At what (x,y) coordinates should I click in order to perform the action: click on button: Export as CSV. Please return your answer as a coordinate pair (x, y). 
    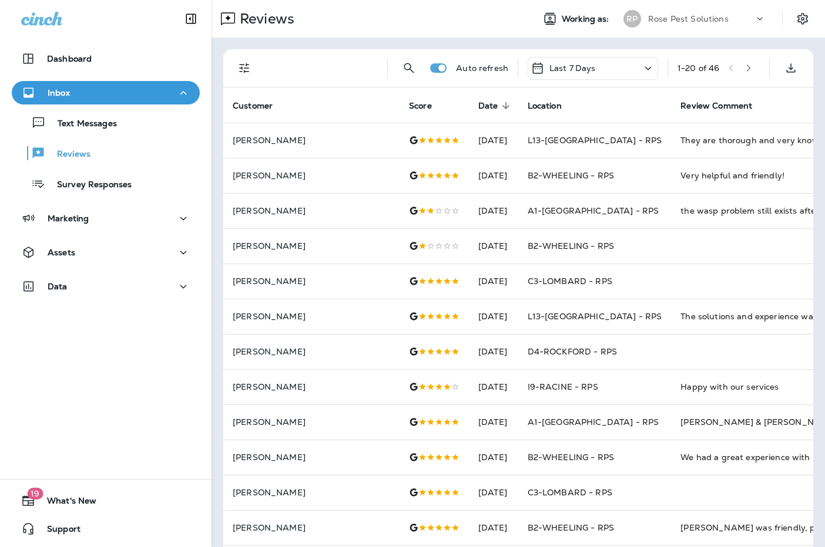
    Looking at the image, I should click on (791, 68).